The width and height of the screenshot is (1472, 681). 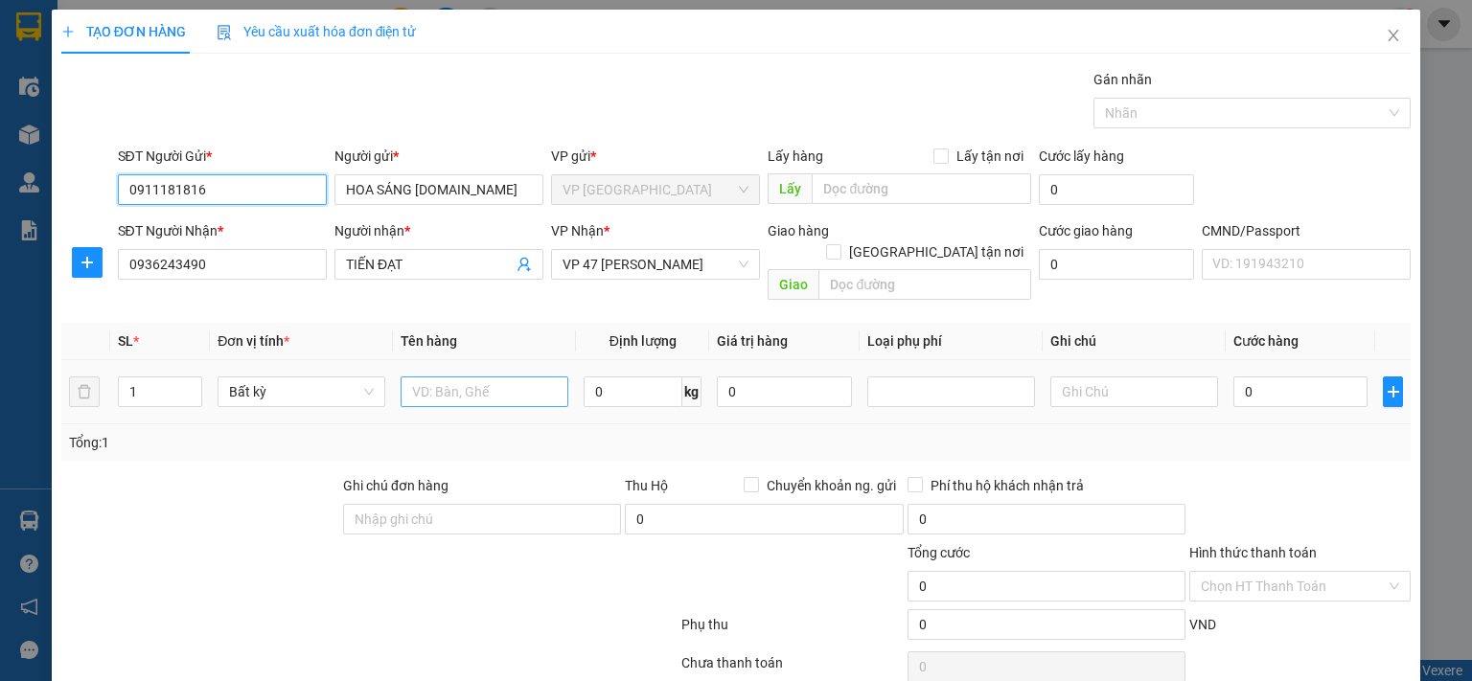 What do you see at coordinates (692, 392) in the screenshot?
I see `span: kg` at bounding box center [692, 392].